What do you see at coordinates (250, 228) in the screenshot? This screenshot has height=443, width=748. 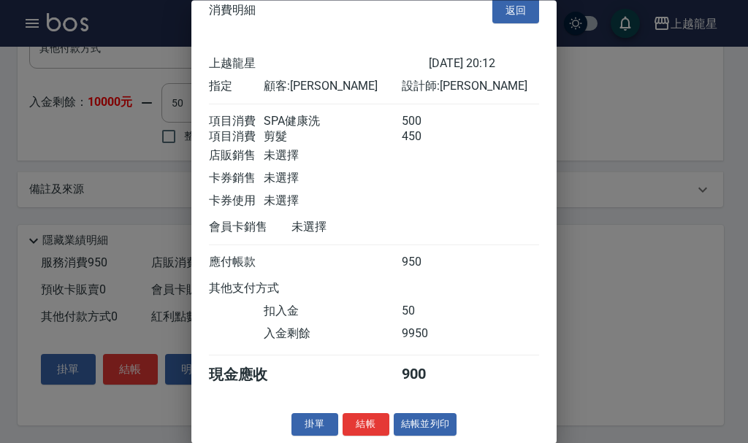 I see `div: 會員卡銷售` at bounding box center [250, 228].